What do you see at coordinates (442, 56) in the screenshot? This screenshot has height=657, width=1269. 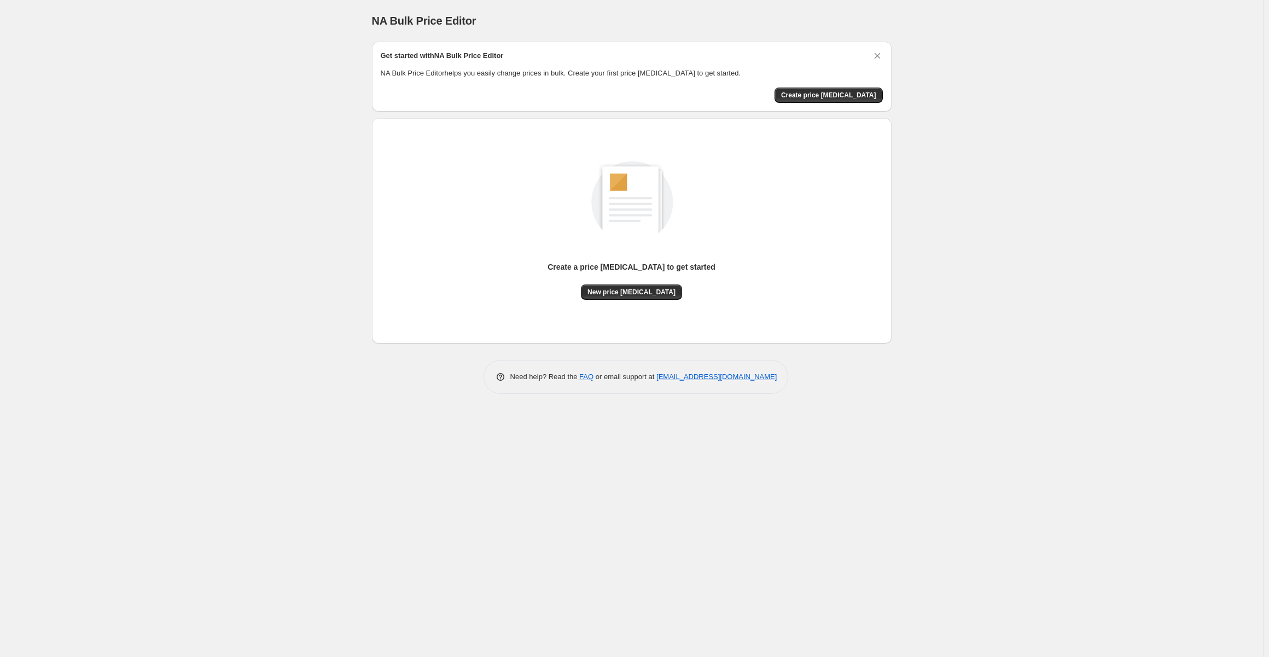 I see `h2: Get started with NA Bulk Price Editor` at bounding box center [442, 56].